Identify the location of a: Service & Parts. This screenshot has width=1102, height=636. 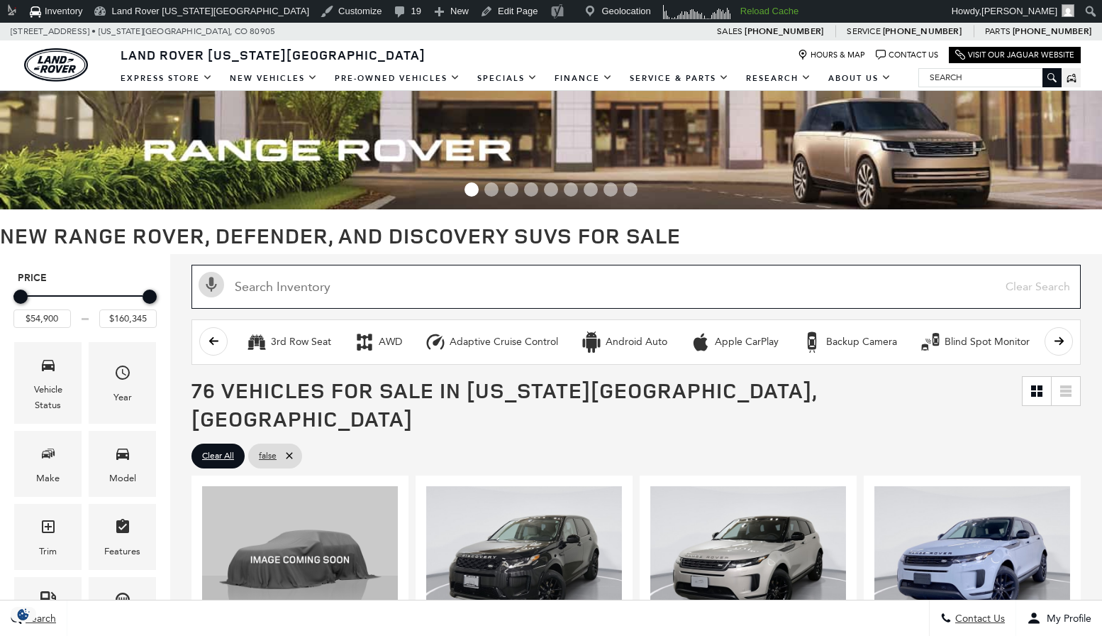
(680, 78).